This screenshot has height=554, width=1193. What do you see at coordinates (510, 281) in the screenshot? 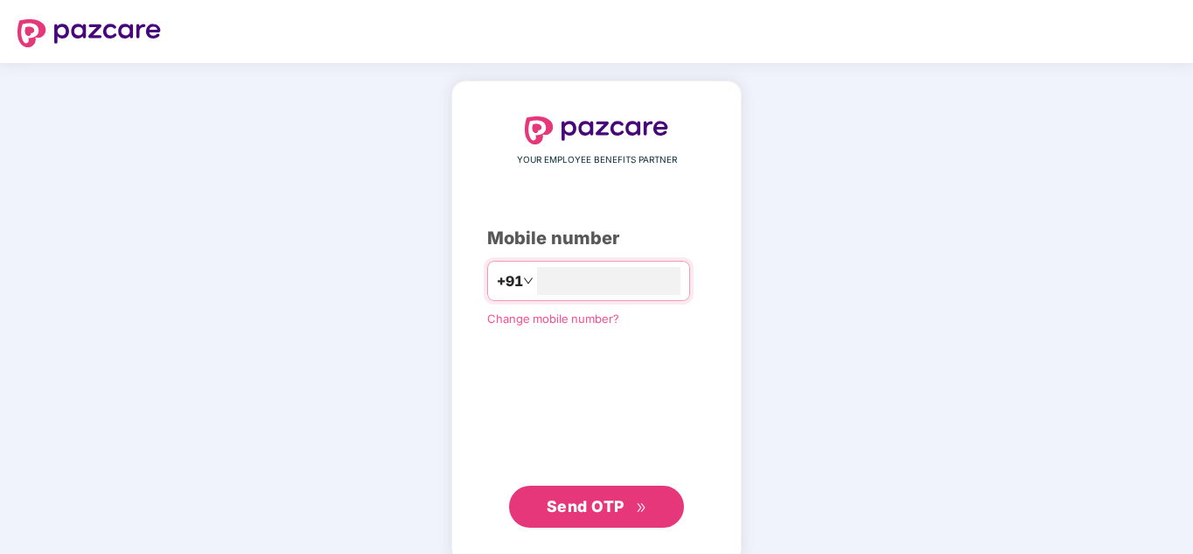
I see `span: +91` at bounding box center [510, 281].